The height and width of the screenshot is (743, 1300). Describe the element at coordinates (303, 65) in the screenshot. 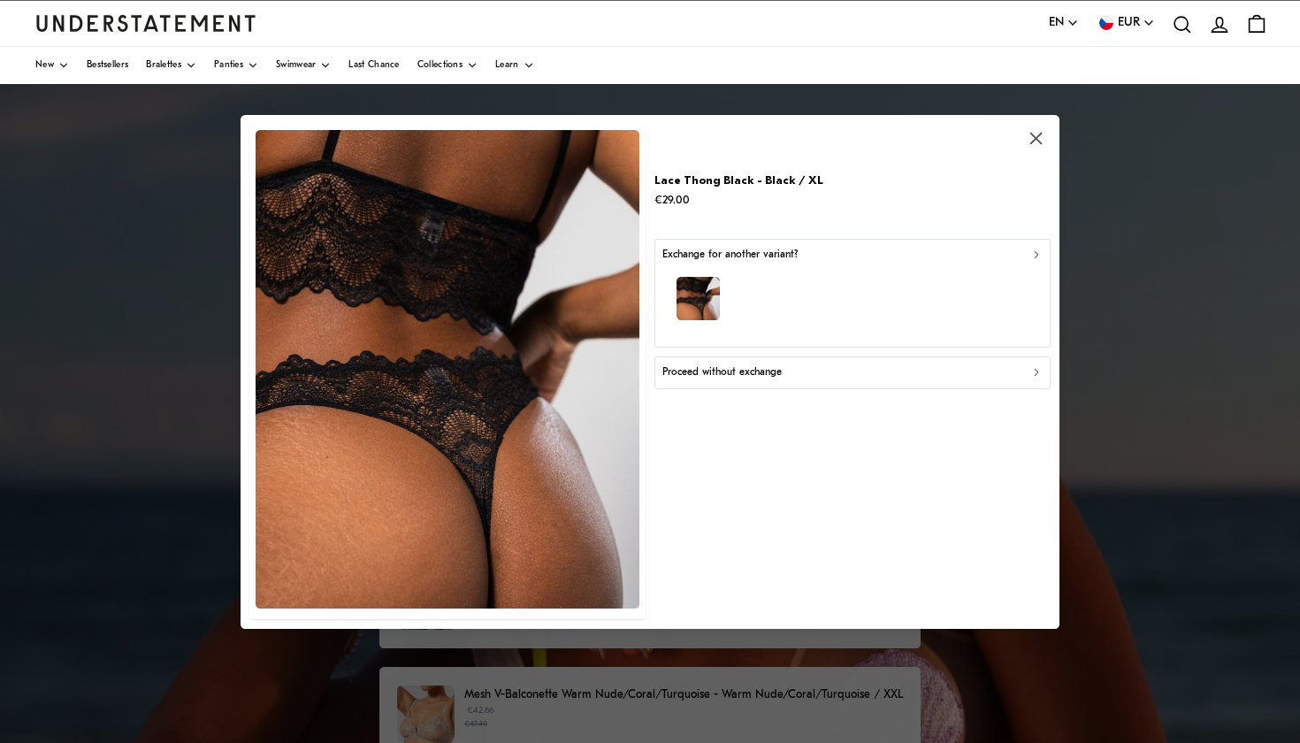

I see `a: Swimwear` at that location.